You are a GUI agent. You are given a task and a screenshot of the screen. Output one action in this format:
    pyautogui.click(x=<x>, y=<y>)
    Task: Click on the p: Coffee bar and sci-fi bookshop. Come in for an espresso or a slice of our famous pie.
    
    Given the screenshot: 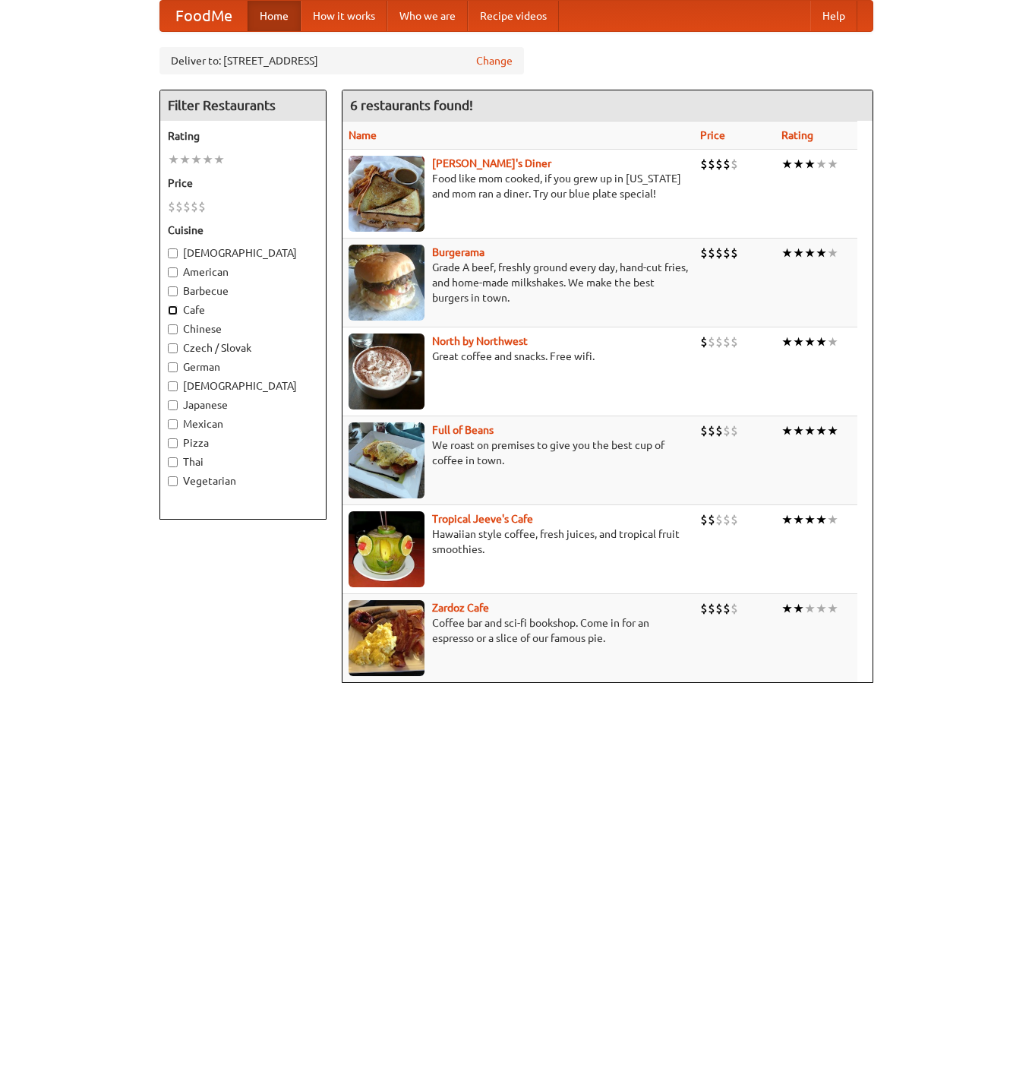 What is the action you would take?
    pyautogui.click(x=518, y=630)
    